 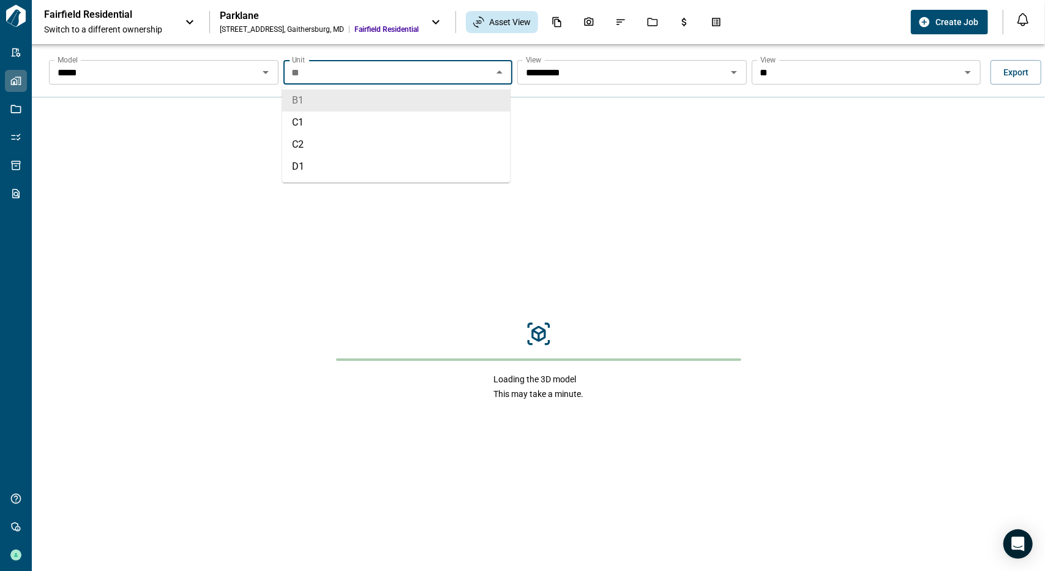 What do you see at coordinates (1016, 72) in the screenshot?
I see `button: Export` at bounding box center [1016, 72].